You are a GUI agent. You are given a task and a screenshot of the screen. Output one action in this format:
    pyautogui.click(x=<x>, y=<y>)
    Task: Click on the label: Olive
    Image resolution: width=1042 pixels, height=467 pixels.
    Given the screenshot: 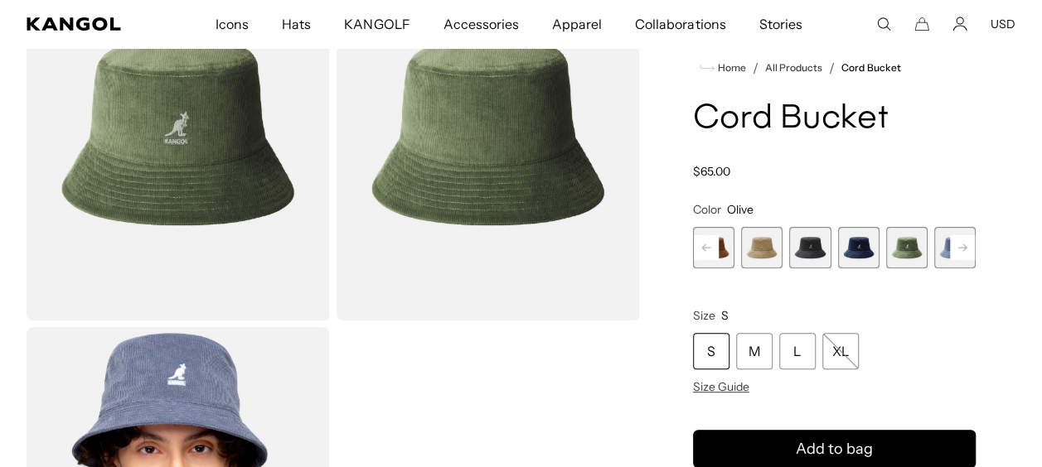 What is the action you would take?
    pyautogui.click(x=906, y=248)
    